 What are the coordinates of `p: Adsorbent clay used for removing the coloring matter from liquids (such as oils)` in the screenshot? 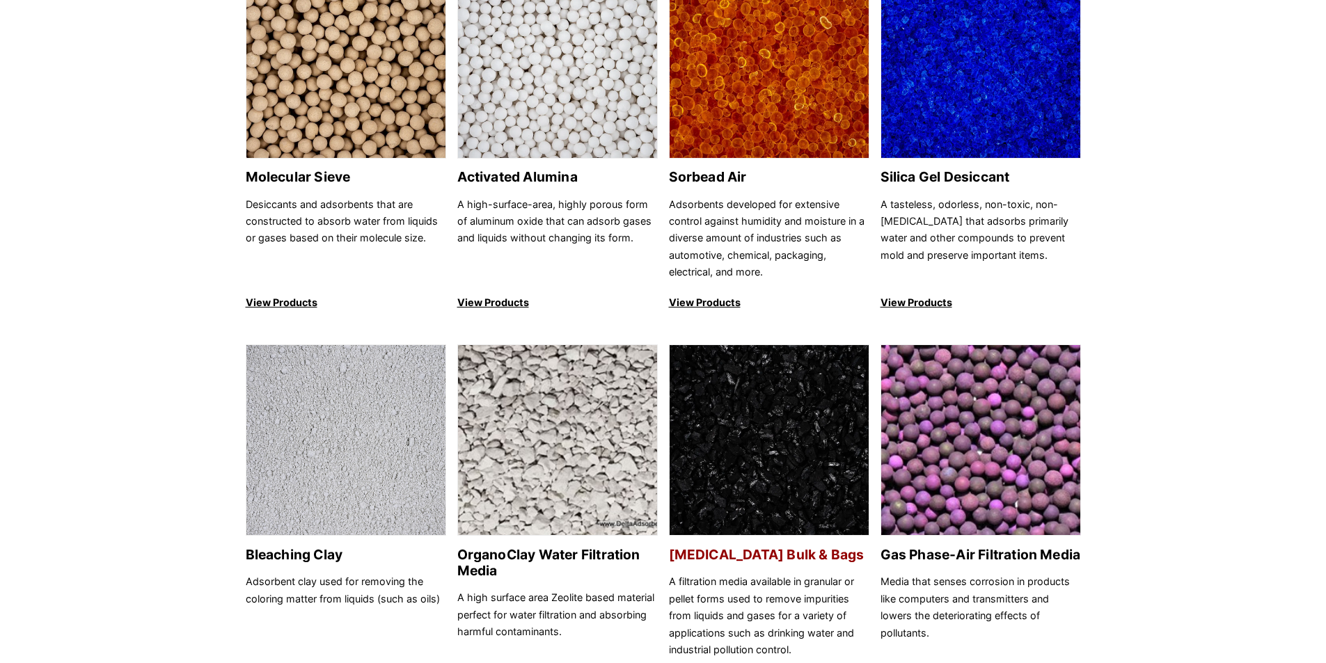 It's located at (346, 616).